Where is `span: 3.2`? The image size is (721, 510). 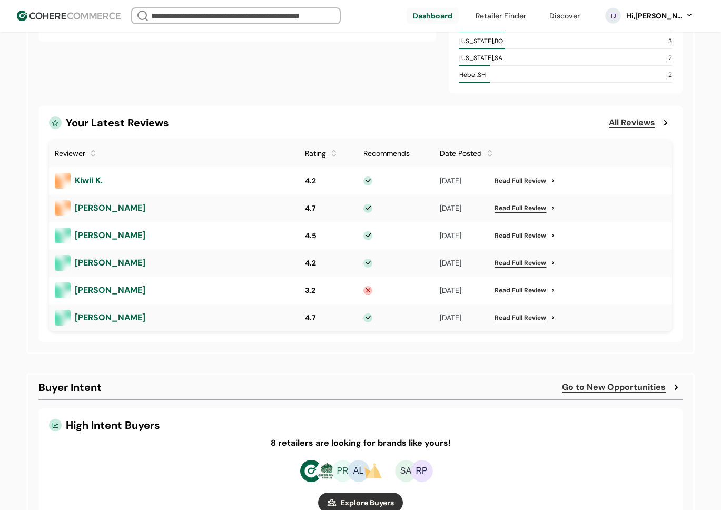 span: 3.2 is located at coordinates (310, 290).